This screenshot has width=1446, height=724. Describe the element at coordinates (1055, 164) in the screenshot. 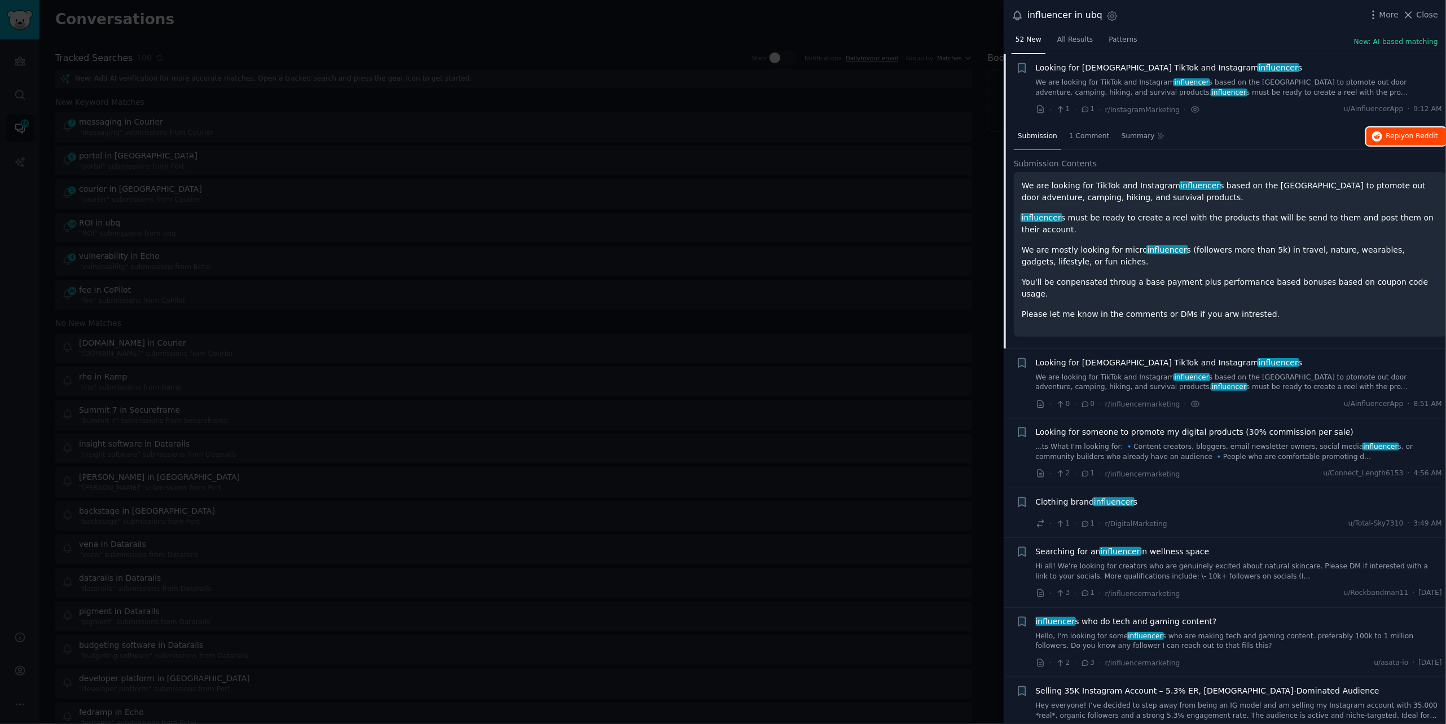

I see `span: Submission Contents` at that location.